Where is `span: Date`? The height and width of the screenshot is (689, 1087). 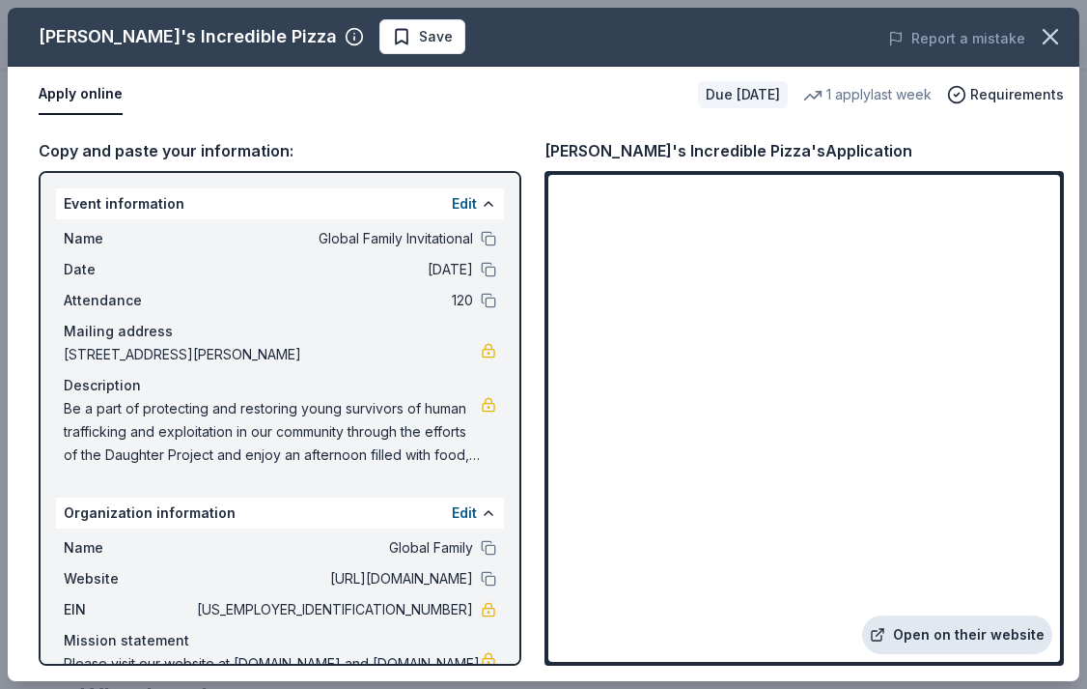
span: Date is located at coordinates (128, 269).